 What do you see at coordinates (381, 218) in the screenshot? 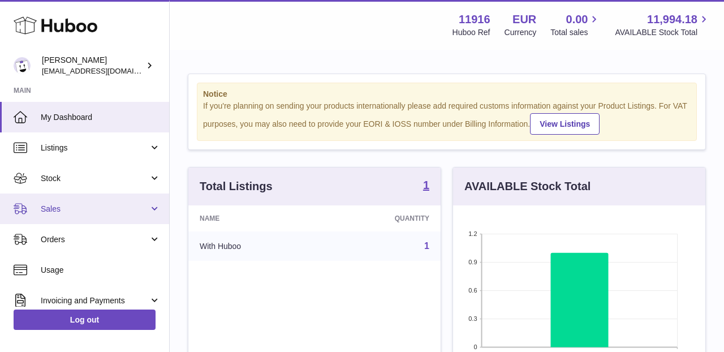
I see `th: Quantity` at bounding box center [381, 218].